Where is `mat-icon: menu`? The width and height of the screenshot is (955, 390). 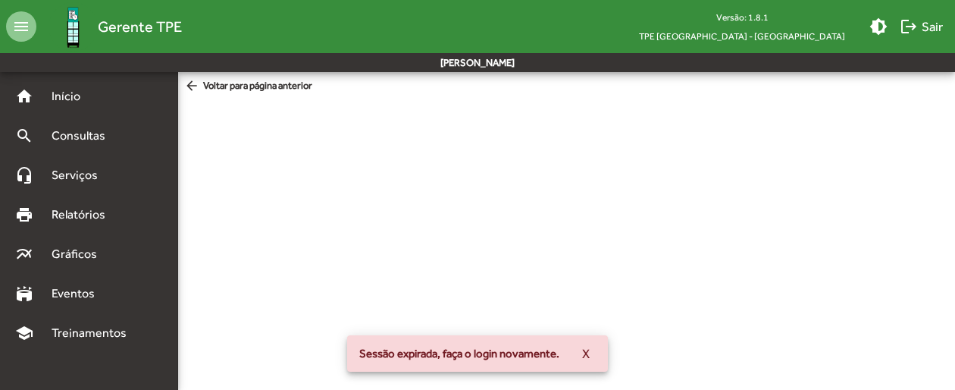 mat-icon: menu is located at coordinates (21, 27).